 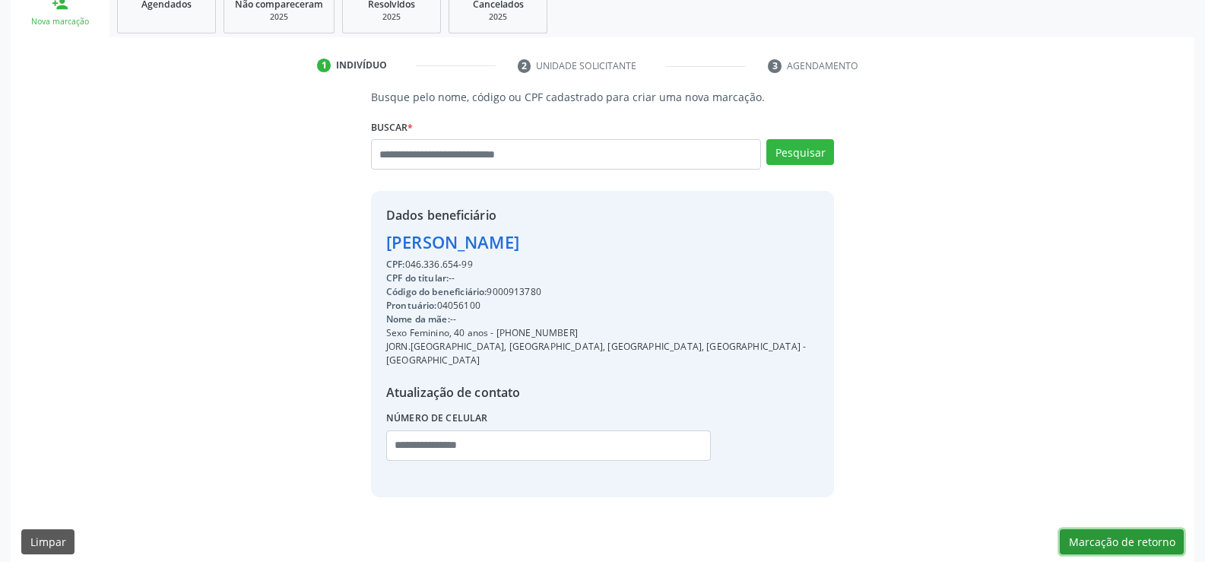 I want to click on label: Número de celular, so click(x=437, y=418).